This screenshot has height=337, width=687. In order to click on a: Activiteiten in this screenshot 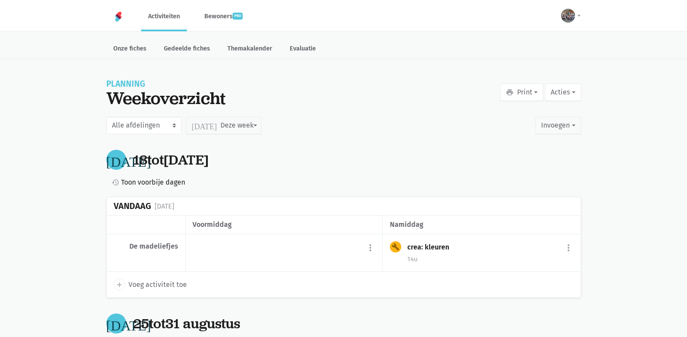, I will do `click(164, 16)`.